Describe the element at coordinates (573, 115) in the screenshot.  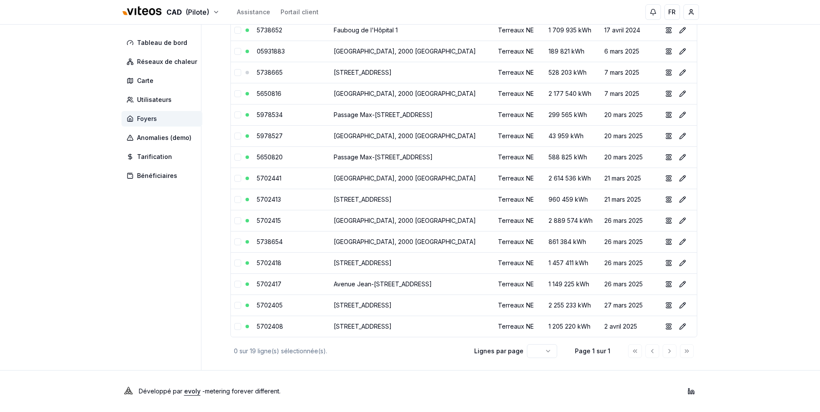
I see `div: 299 565 kWh` at that location.